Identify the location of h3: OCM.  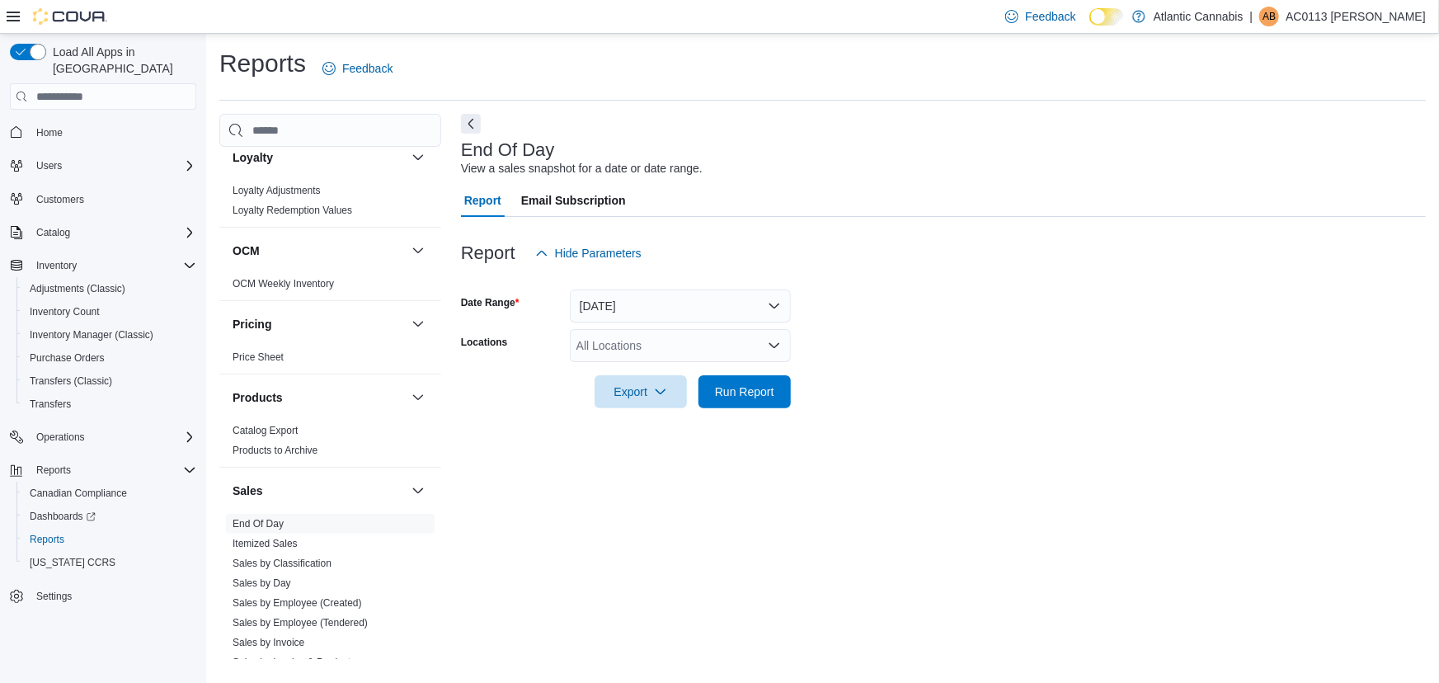
(246, 251).